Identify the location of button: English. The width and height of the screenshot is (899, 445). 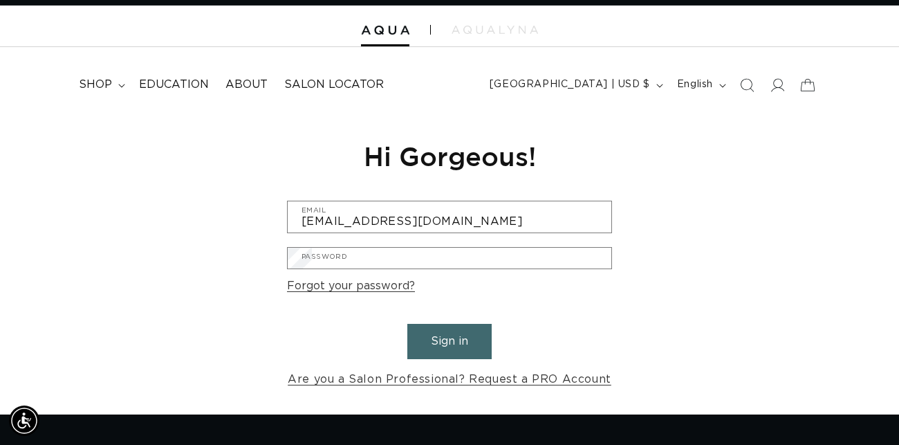
(700, 85).